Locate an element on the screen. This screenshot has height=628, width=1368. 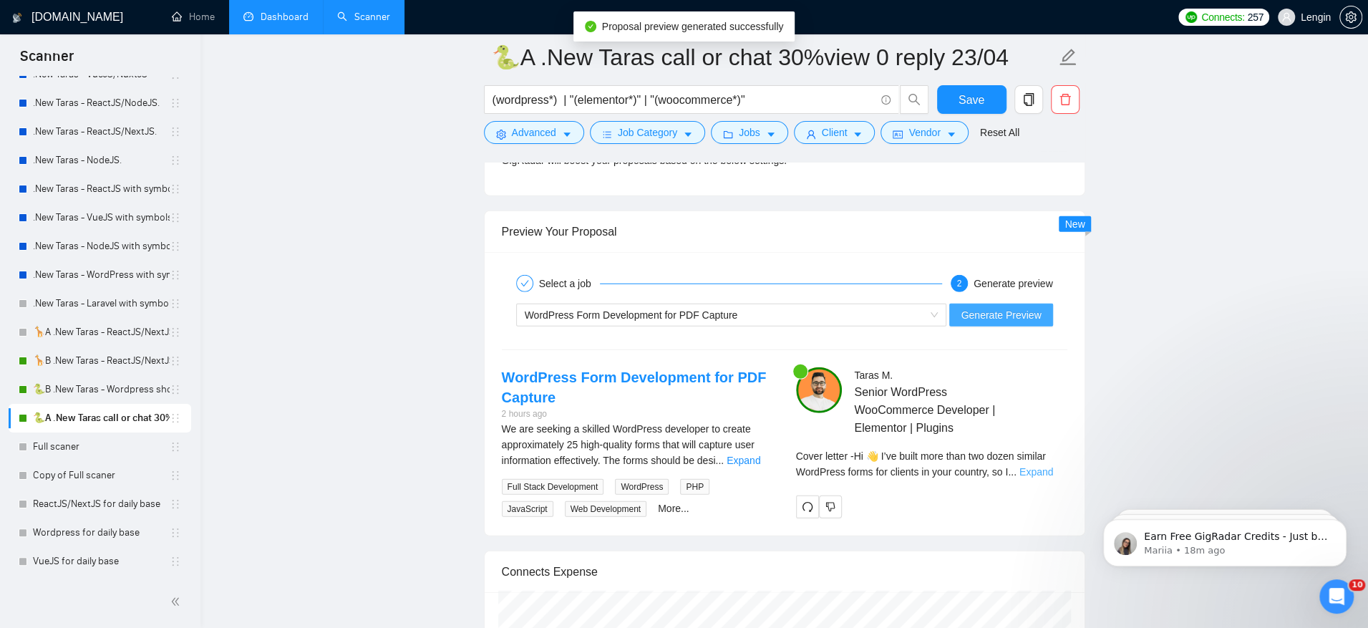
input: Search Freelance Jobs... is located at coordinates (683, 99).